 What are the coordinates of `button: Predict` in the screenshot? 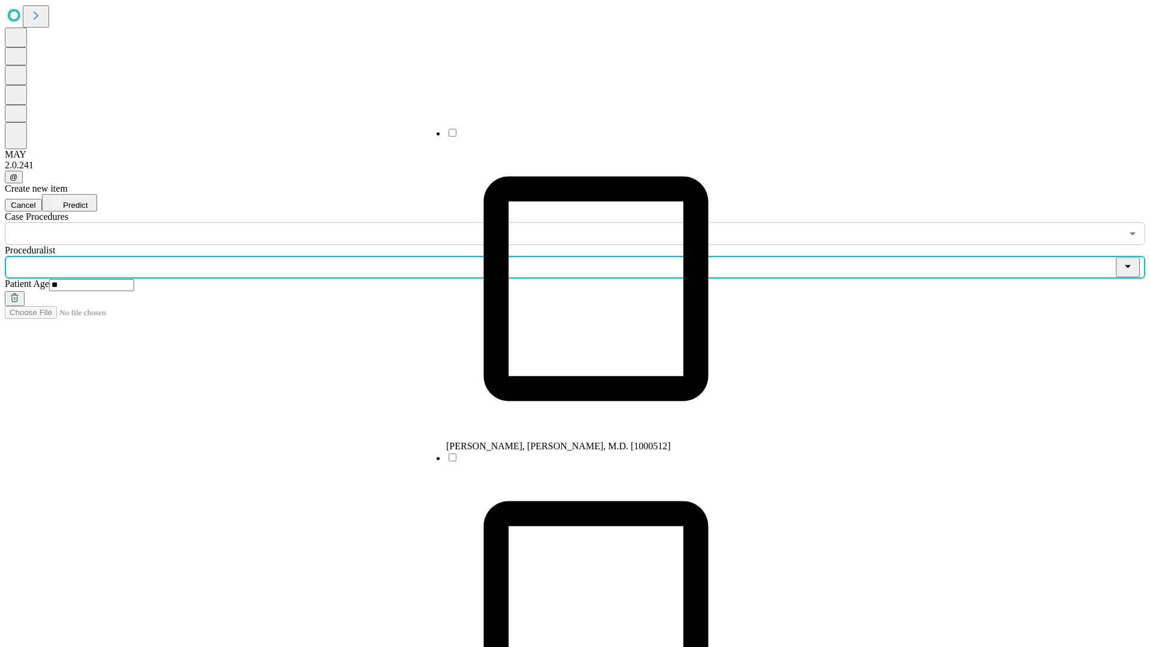 It's located at (69, 202).